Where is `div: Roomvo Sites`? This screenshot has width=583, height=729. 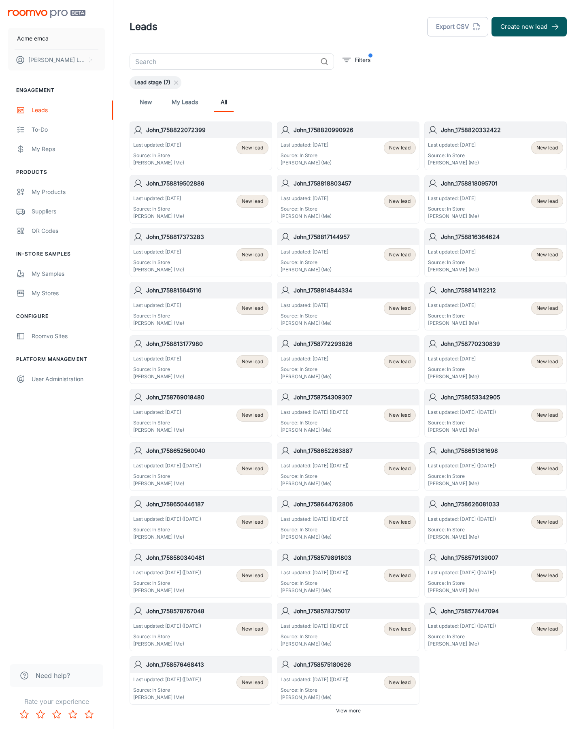 div: Roomvo Sites is located at coordinates (68, 336).